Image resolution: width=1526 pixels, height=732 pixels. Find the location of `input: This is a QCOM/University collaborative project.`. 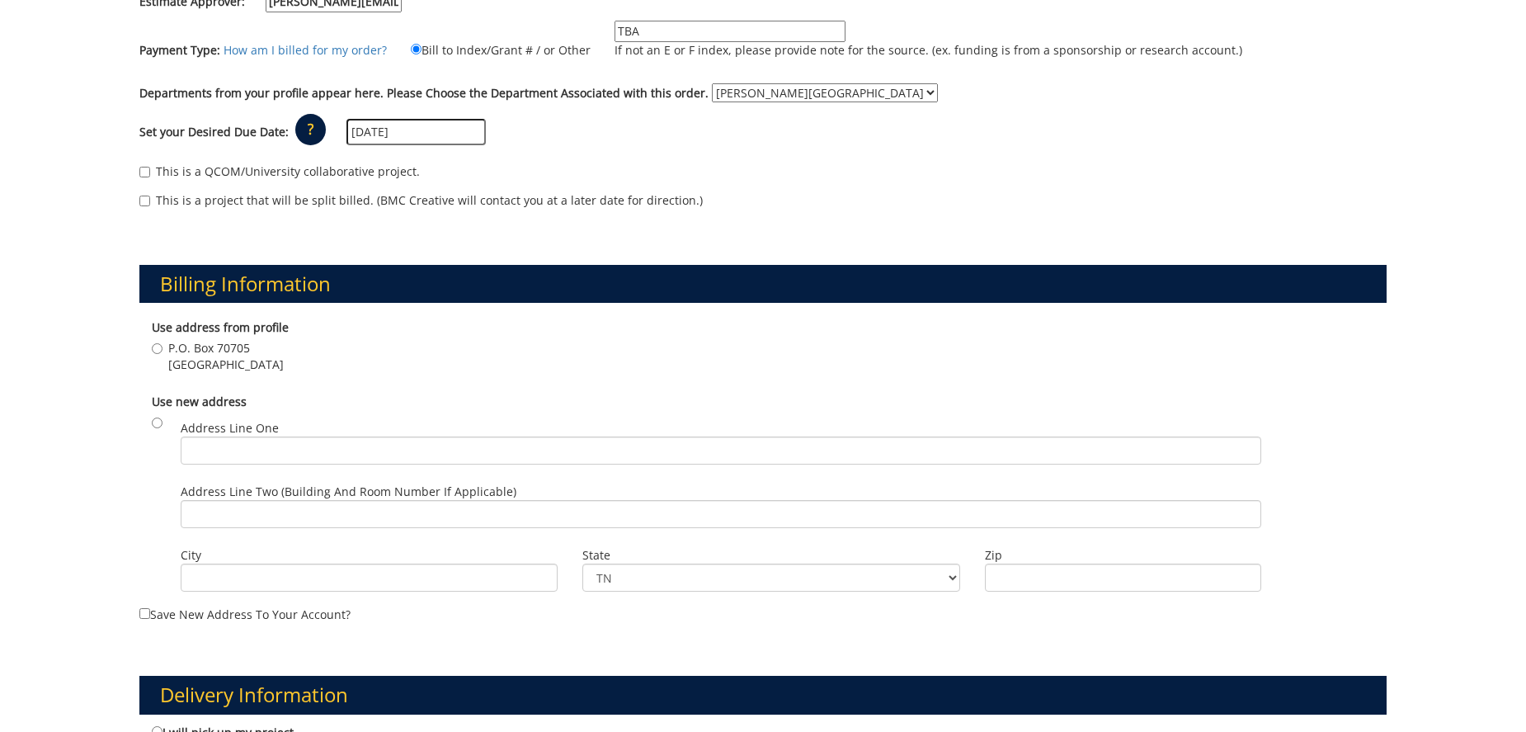

input: This is a QCOM/University collaborative project. is located at coordinates (144, 172).